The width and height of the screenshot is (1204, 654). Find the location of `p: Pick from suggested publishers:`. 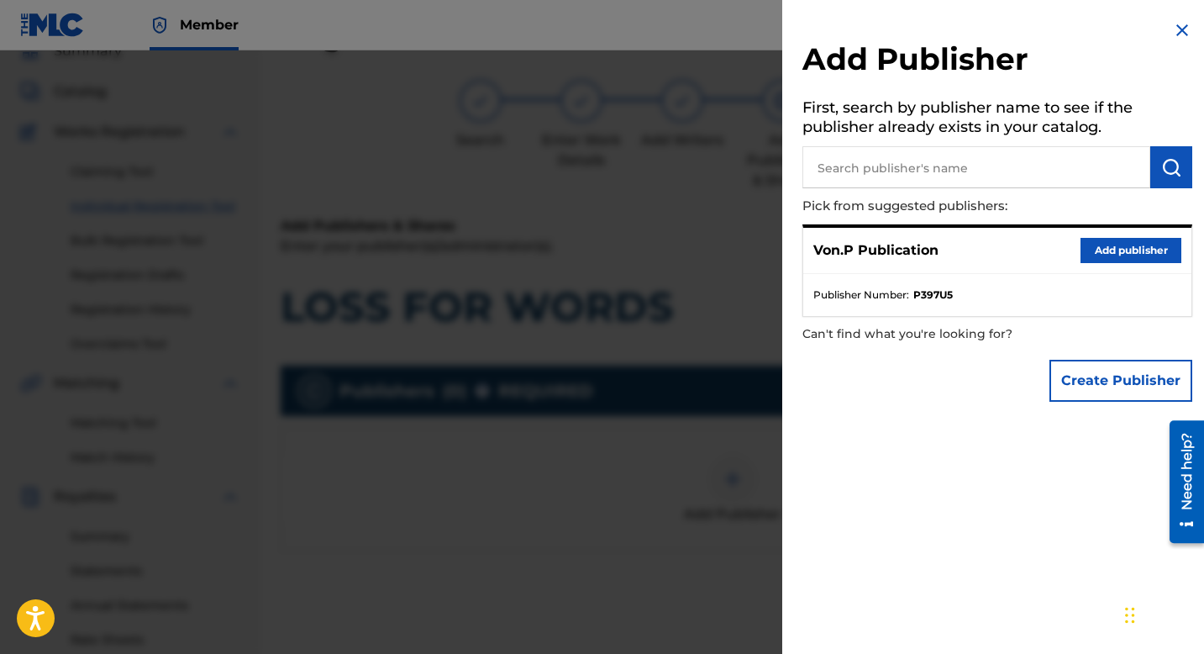

p: Pick from suggested publishers: is located at coordinates (949, 206).